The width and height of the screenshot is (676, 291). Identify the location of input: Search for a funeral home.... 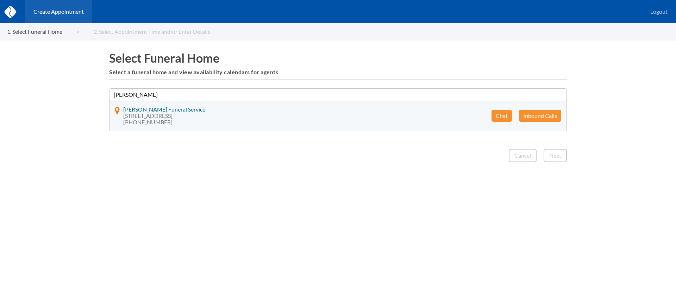
(338, 95).